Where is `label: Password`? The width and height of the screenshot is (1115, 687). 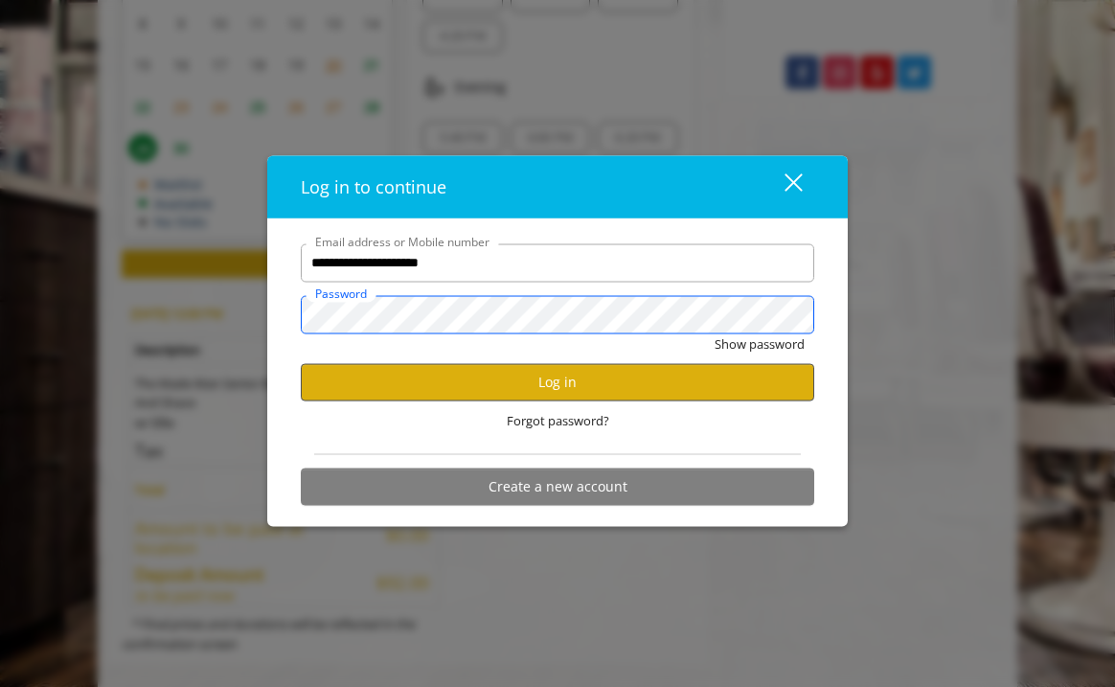
label: Password is located at coordinates (341, 292).